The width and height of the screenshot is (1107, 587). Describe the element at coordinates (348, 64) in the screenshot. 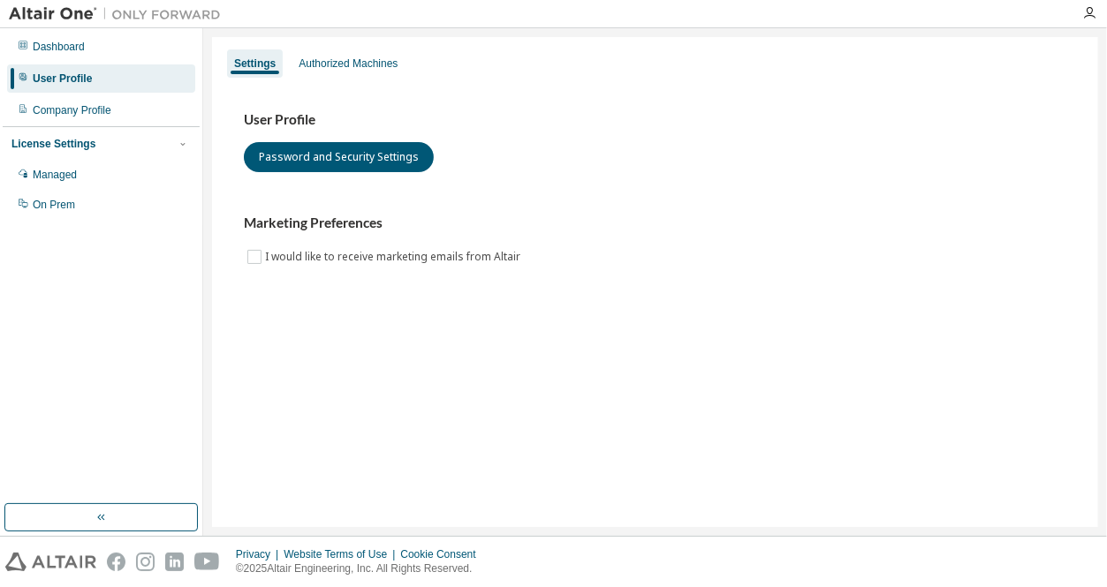

I see `div: Authorized Machines` at that location.